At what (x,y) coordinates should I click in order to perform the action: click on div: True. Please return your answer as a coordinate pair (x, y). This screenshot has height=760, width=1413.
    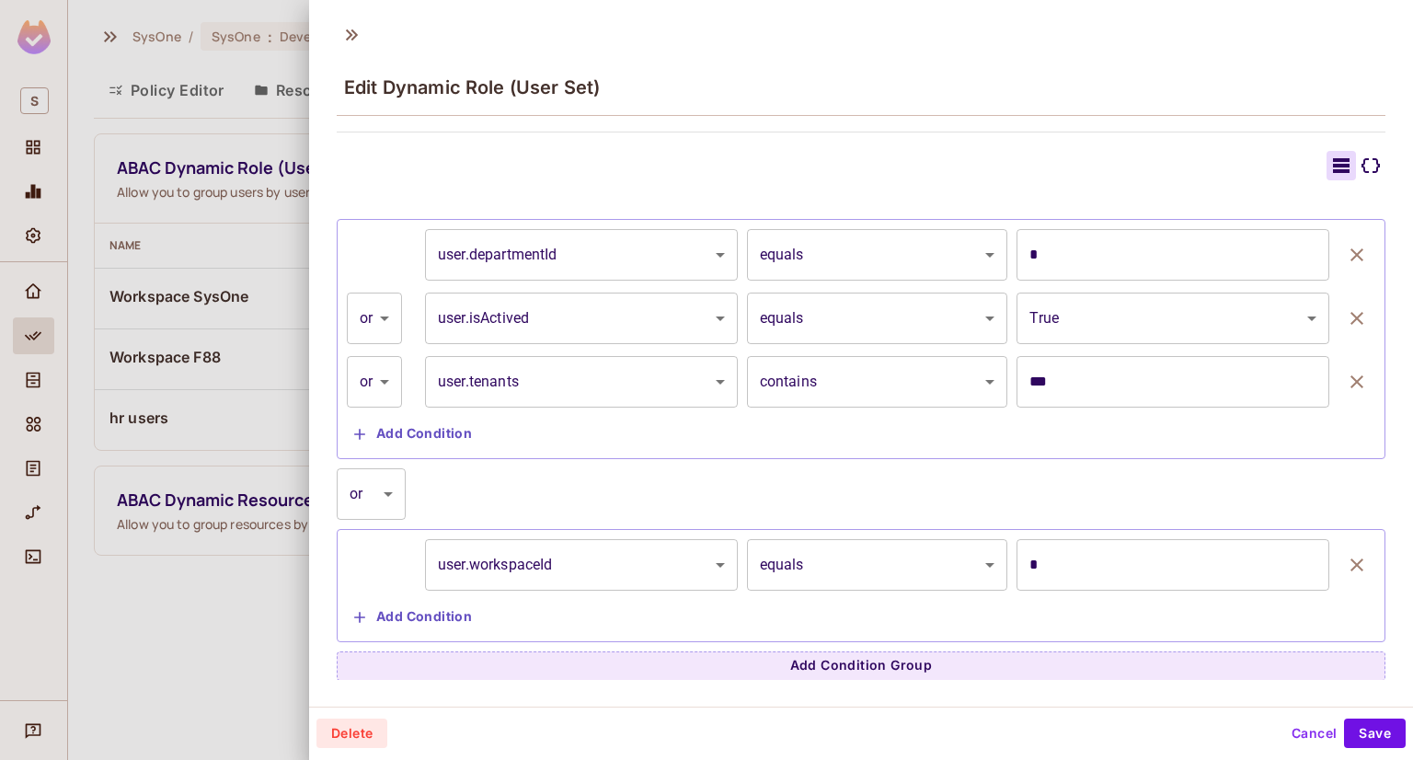
    Looking at the image, I should click on (1173, 318).